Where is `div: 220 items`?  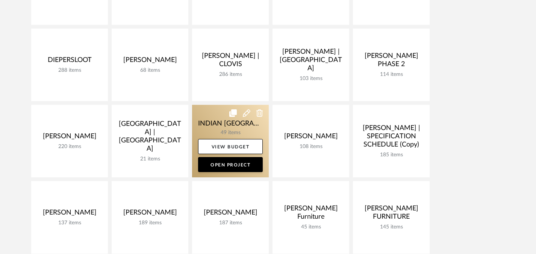 div: 220 items is located at coordinates (70, 147).